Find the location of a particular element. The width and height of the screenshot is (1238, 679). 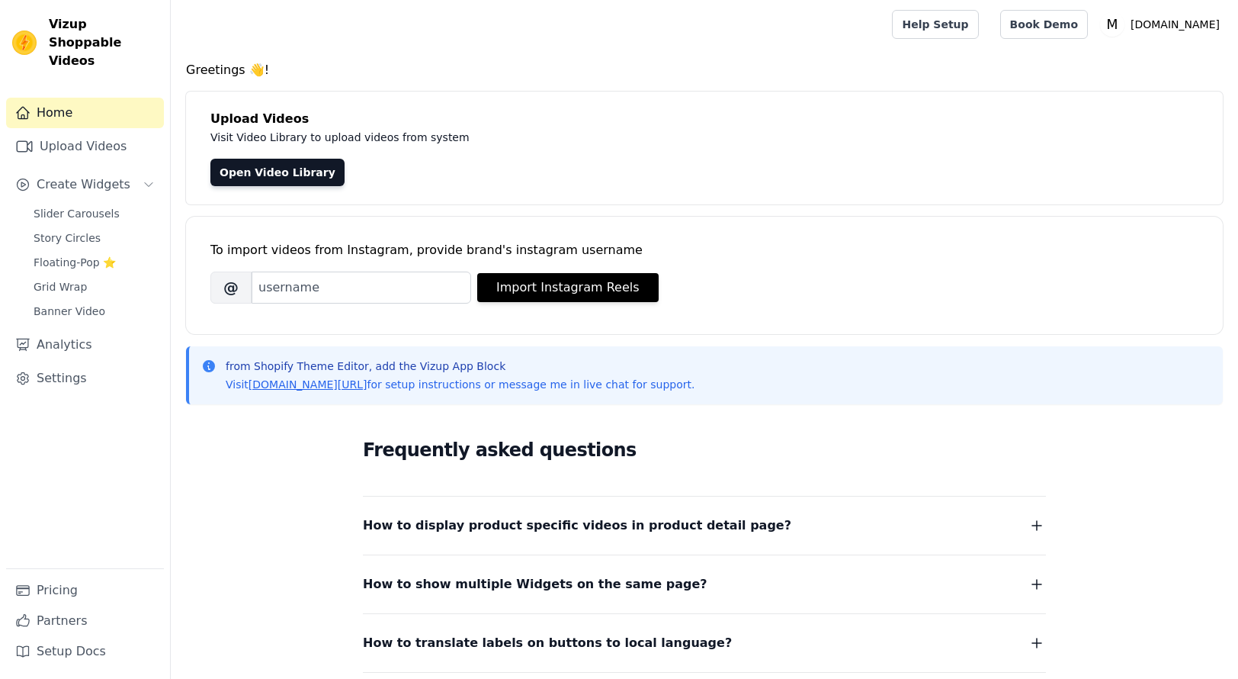

a: Upload Videos is located at coordinates (85, 146).